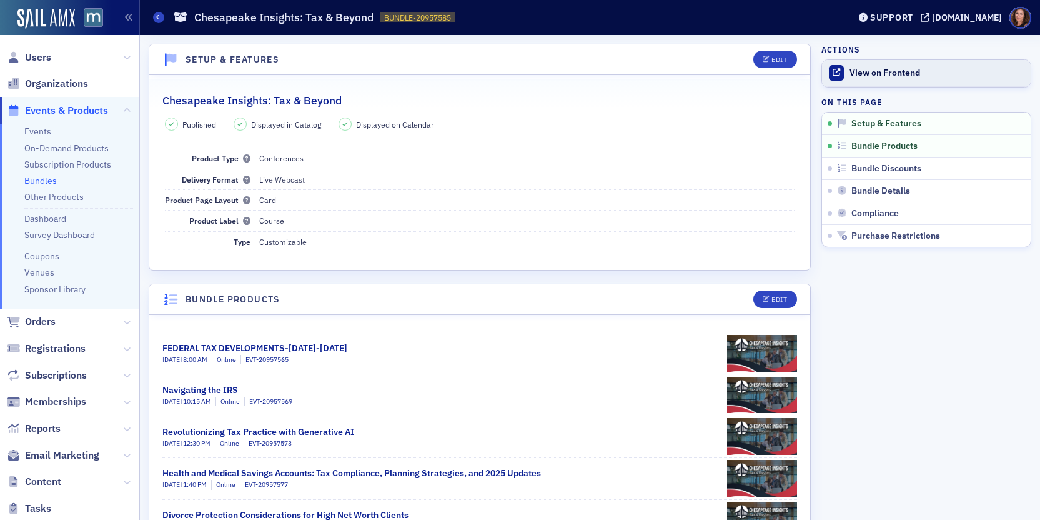 Image resolution: width=1040 pixels, height=520 pixels. I want to click on span: Bundle Products, so click(885, 146).